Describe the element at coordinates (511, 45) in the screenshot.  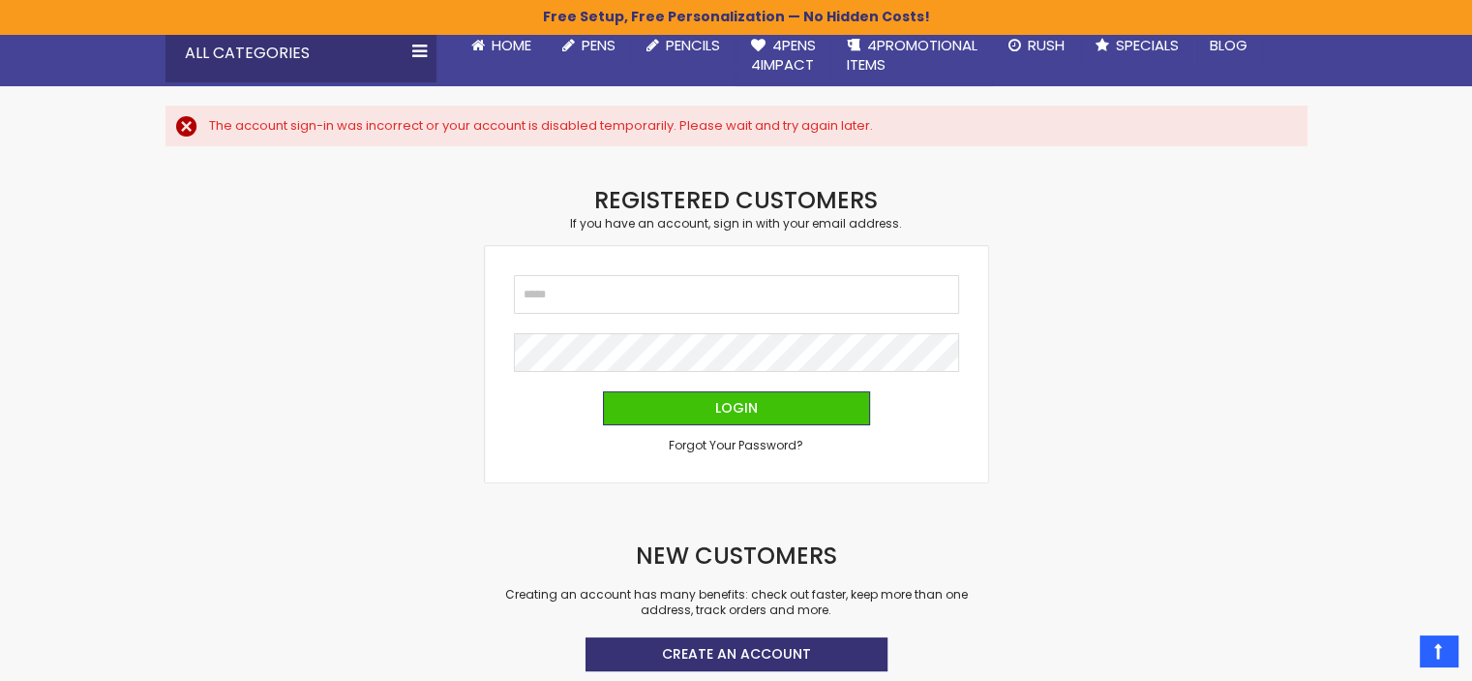
I see `span: Home` at that location.